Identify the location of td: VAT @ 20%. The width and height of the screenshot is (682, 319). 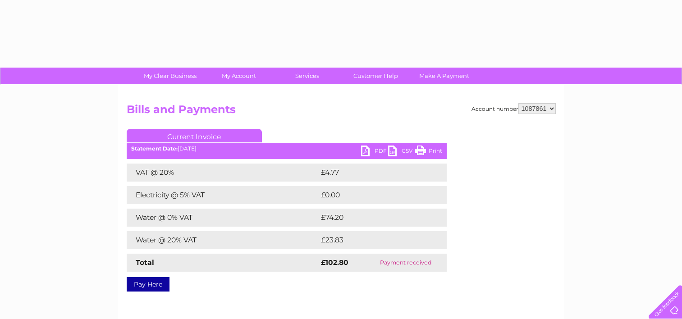
(223, 173).